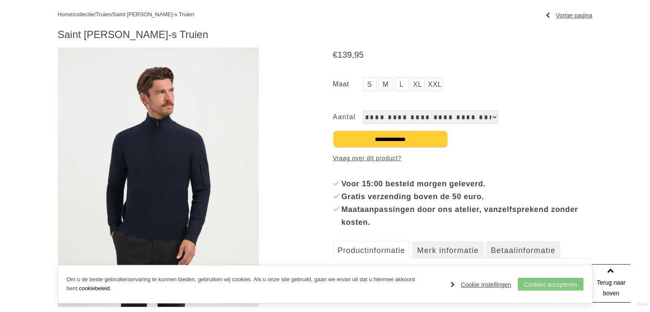 The image size is (650, 312). Describe the element at coordinates (463, 85) in the screenshot. I see `ul: Maat` at that location.